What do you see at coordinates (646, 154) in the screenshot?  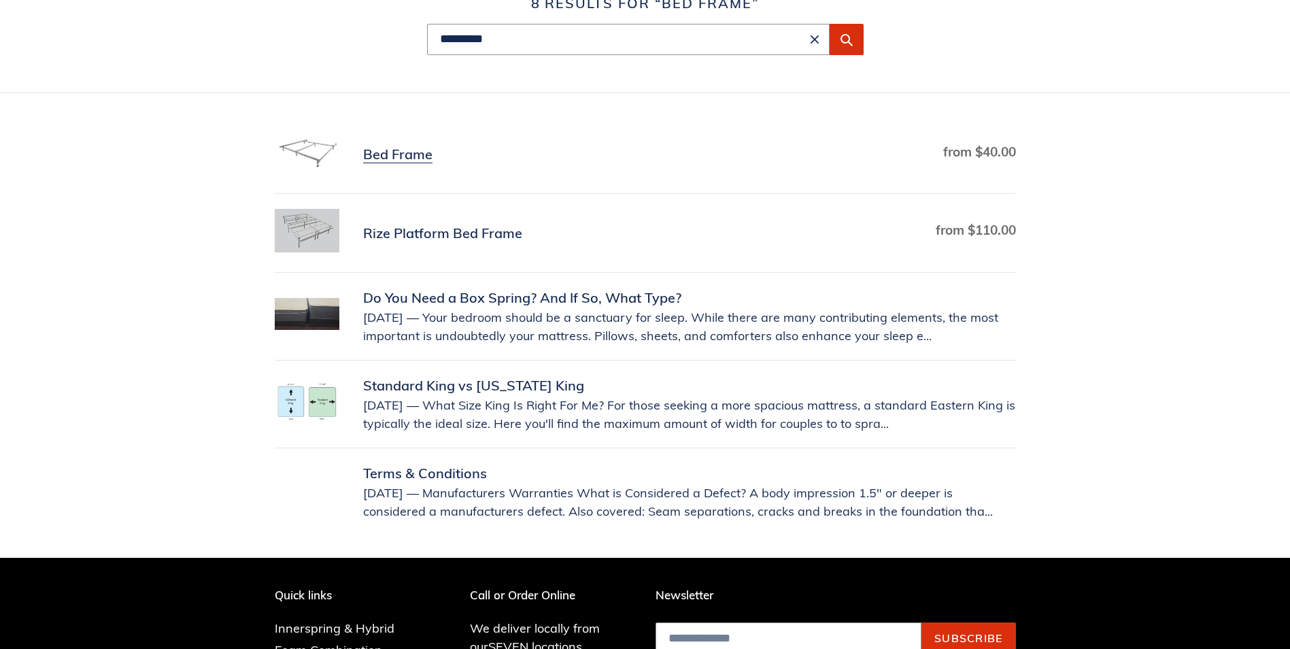 I see `a: Bed Frame` at bounding box center [646, 154].